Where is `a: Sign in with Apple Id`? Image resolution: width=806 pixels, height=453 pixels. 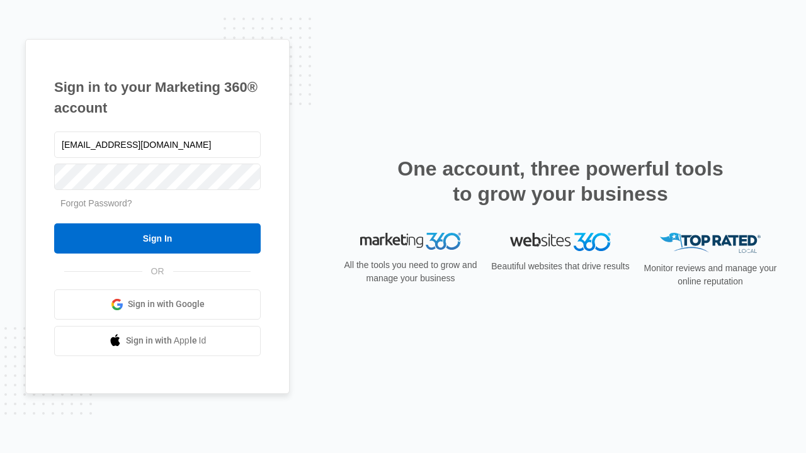
a: Sign in with Apple Id is located at coordinates (157, 341).